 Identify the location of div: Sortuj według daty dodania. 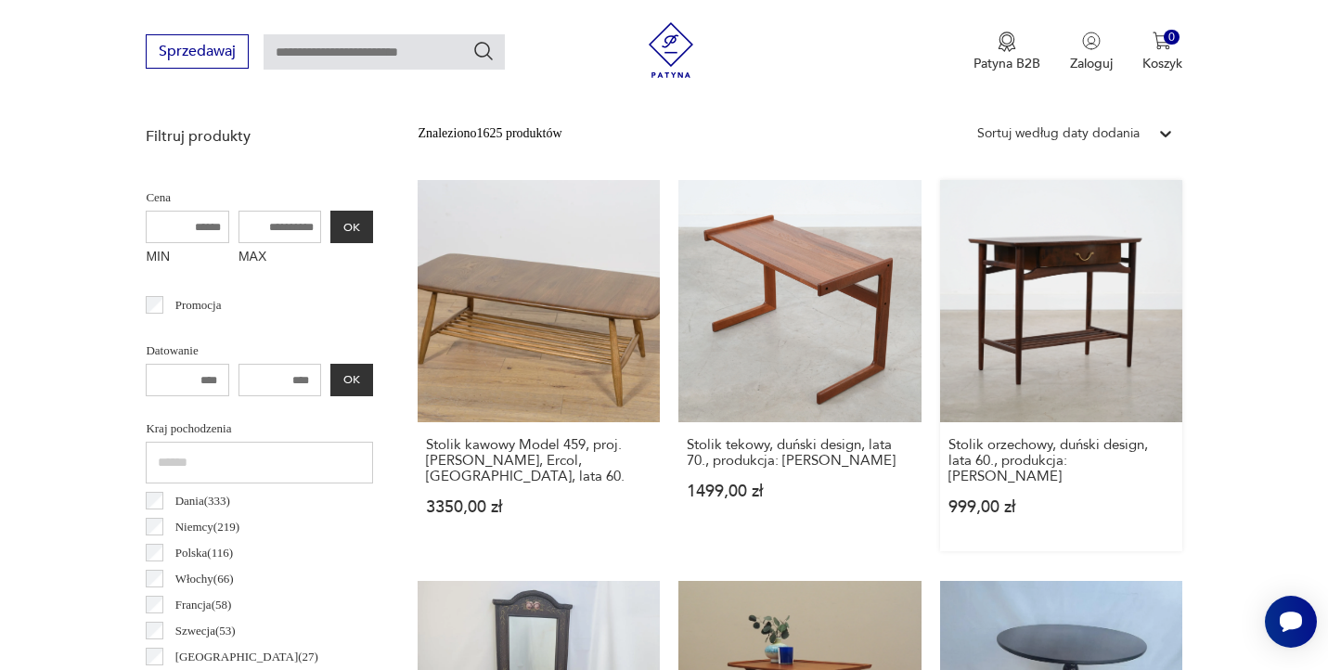
(1058, 134).